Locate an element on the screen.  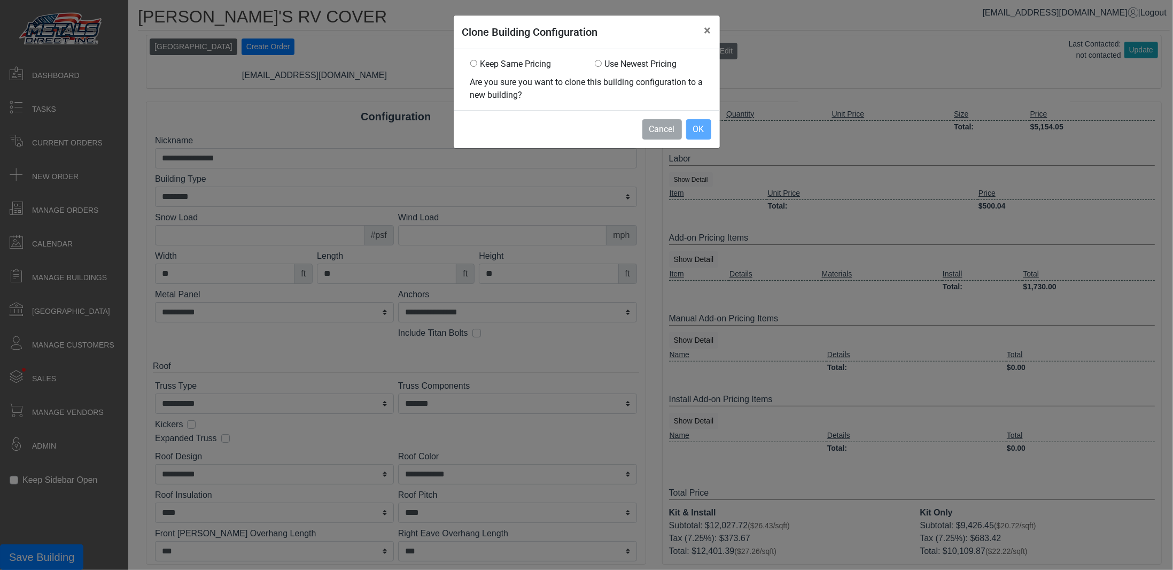
div: Are you sure you want to clone this building configuration to a new building? is located at coordinates (587, 89).